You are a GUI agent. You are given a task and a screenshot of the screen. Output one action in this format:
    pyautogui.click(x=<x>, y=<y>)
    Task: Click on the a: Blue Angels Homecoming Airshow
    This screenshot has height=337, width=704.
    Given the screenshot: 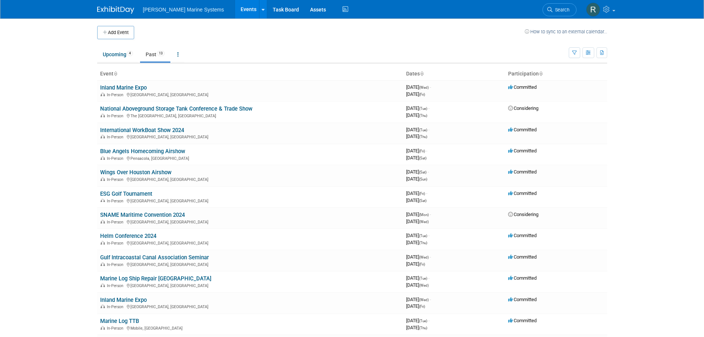 What is the action you would take?
    pyautogui.click(x=143, y=151)
    